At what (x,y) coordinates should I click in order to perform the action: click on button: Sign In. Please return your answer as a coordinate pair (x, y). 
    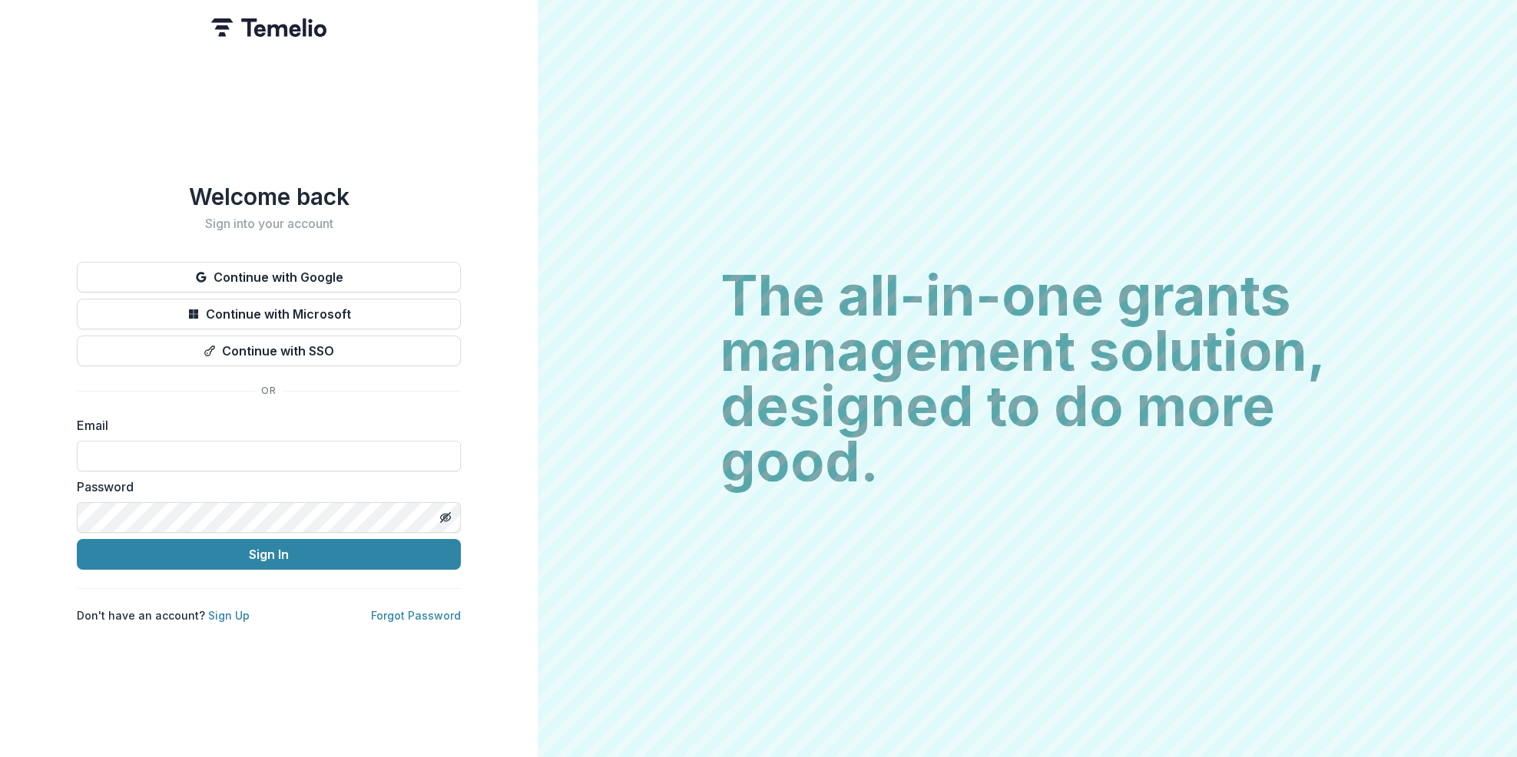
    Looking at the image, I should click on (269, 555).